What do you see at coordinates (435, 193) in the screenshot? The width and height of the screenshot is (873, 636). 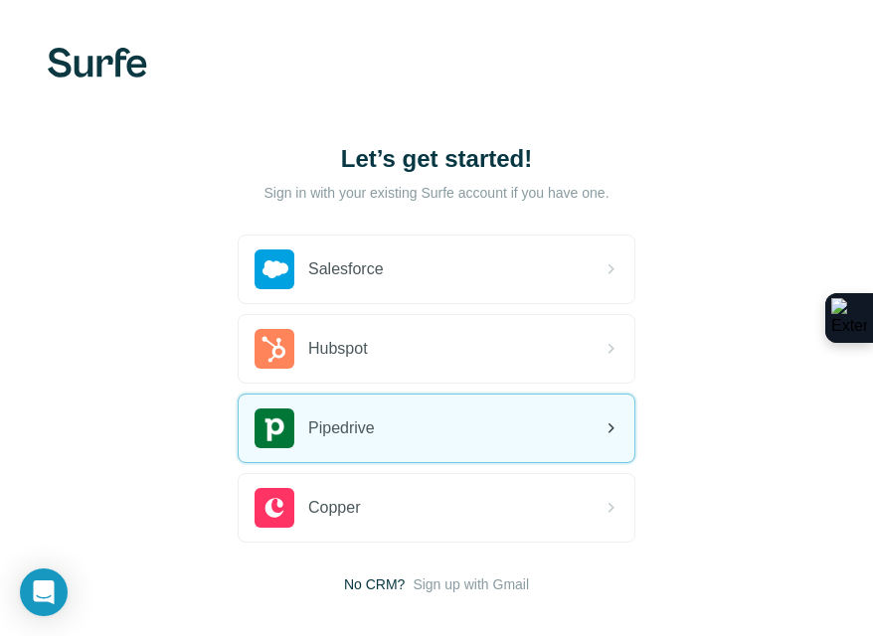 I see `p: Sign in with your existing Surfe account if you have one.` at bounding box center [435, 193].